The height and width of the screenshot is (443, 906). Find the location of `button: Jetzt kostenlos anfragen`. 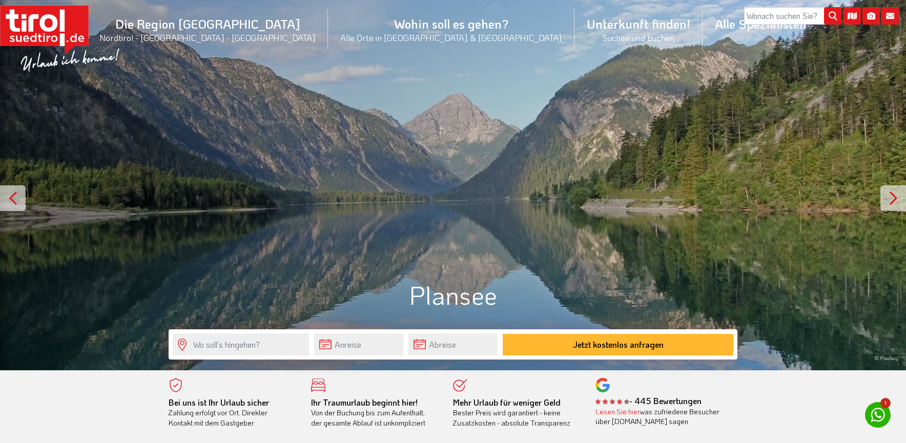

button: Jetzt kostenlos anfragen is located at coordinates (618, 345).